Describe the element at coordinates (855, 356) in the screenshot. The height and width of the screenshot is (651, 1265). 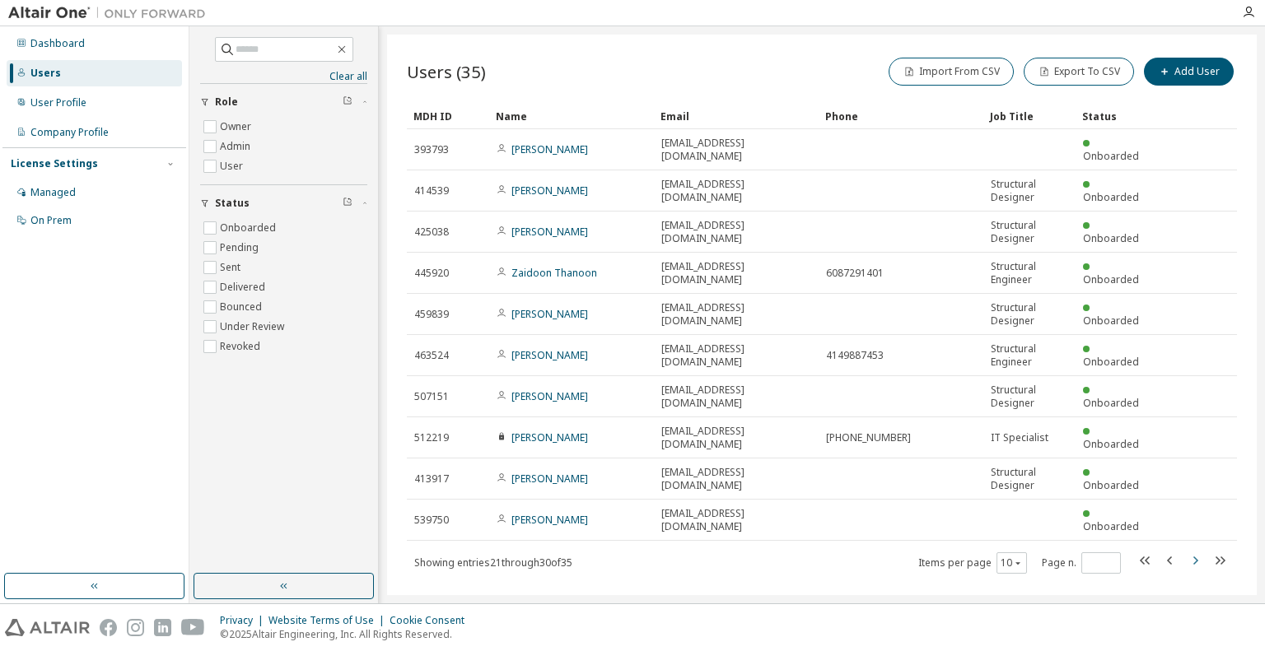
I see `span: 4149887453` at that location.